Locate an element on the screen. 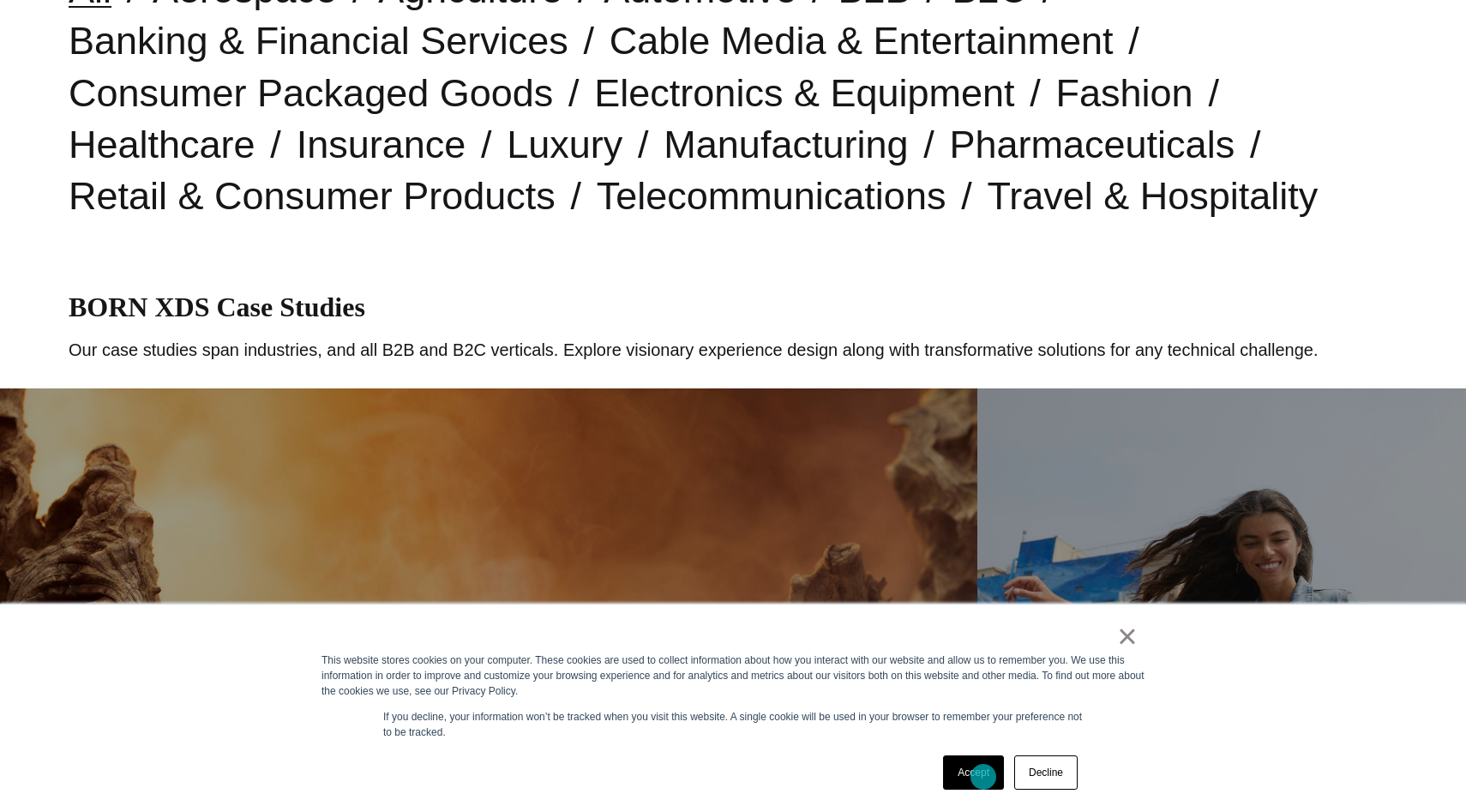 The width and height of the screenshot is (1466, 812). a: Luxury is located at coordinates (564, 144).